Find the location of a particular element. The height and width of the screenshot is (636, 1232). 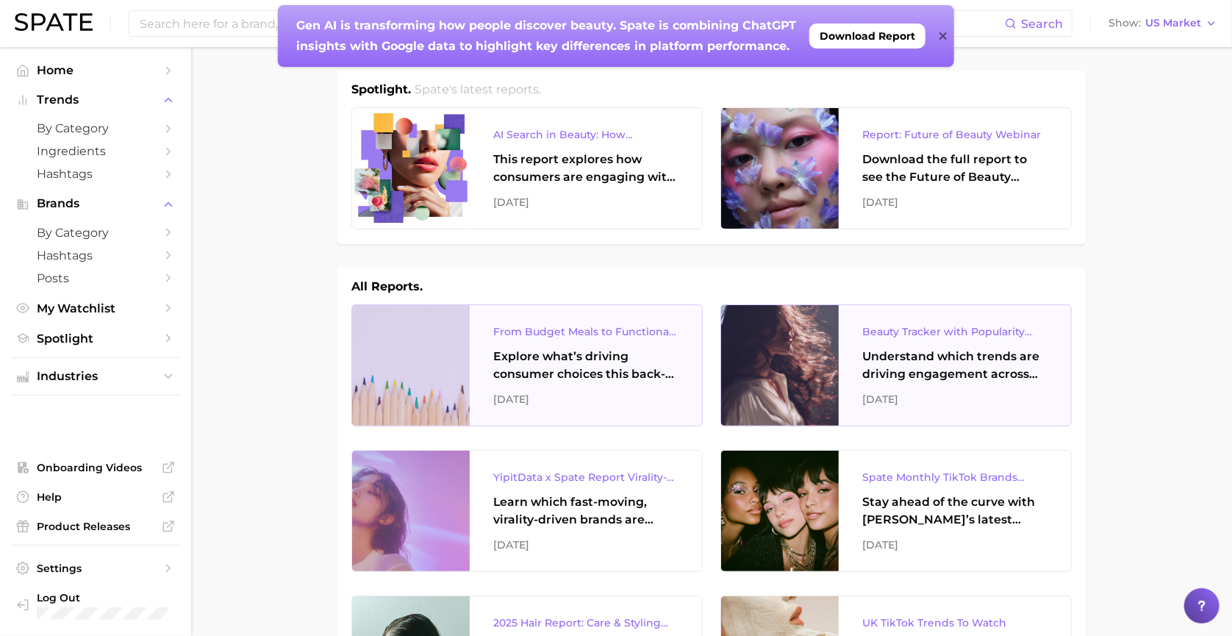

h1: Spotlight. is located at coordinates (381, 90).